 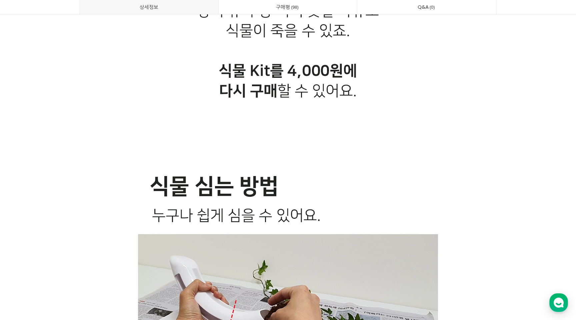 What do you see at coordinates (23, 224) in the screenshot?
I see `span: 홈` at bounding box center [23, 224].